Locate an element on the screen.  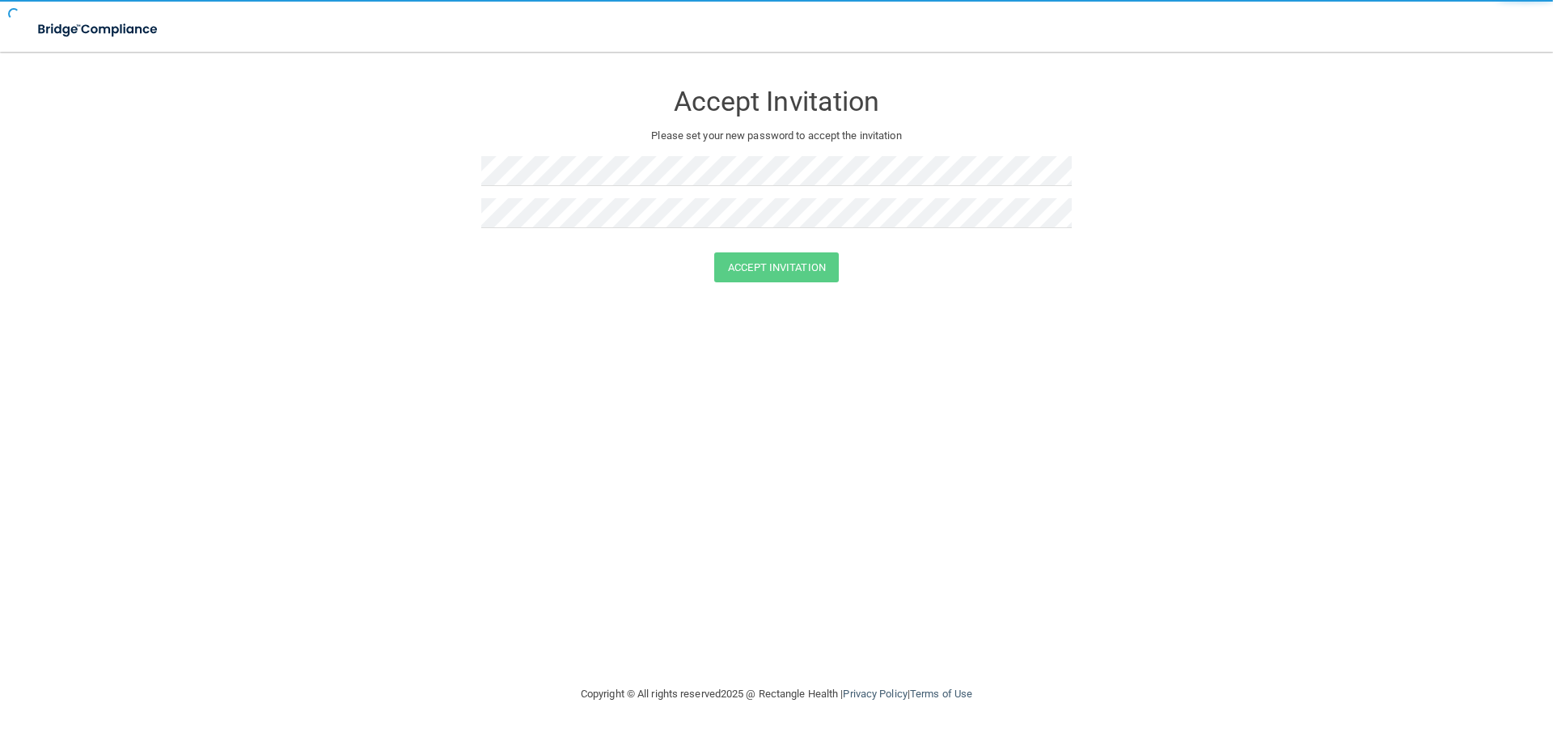
p: Please set your new password to accept the invitation is located at coordinates (776, 136).